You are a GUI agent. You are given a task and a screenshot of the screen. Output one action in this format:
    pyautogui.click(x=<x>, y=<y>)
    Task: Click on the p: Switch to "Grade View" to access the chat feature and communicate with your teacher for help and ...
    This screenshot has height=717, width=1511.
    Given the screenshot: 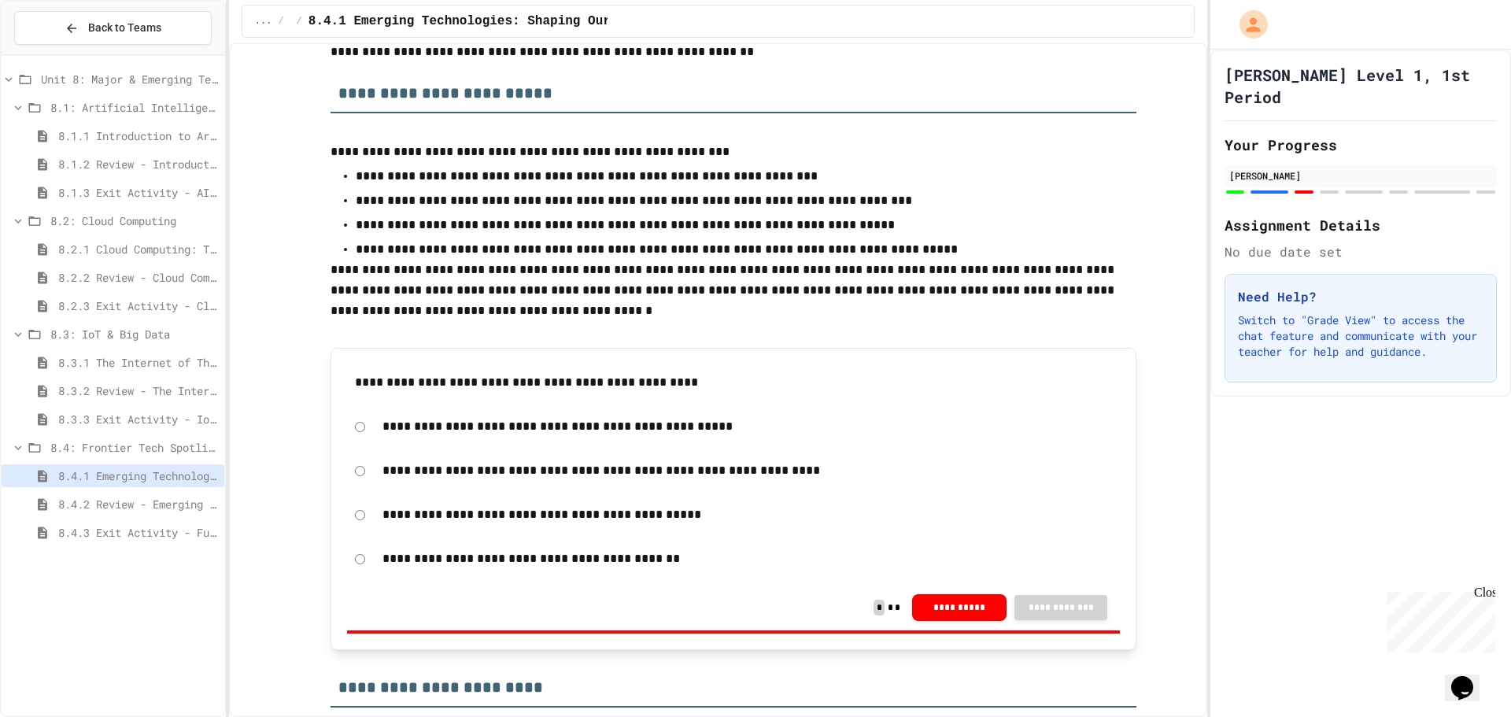 What is the action you would take?
    pyautogui.click(x=1361, y=336)
    